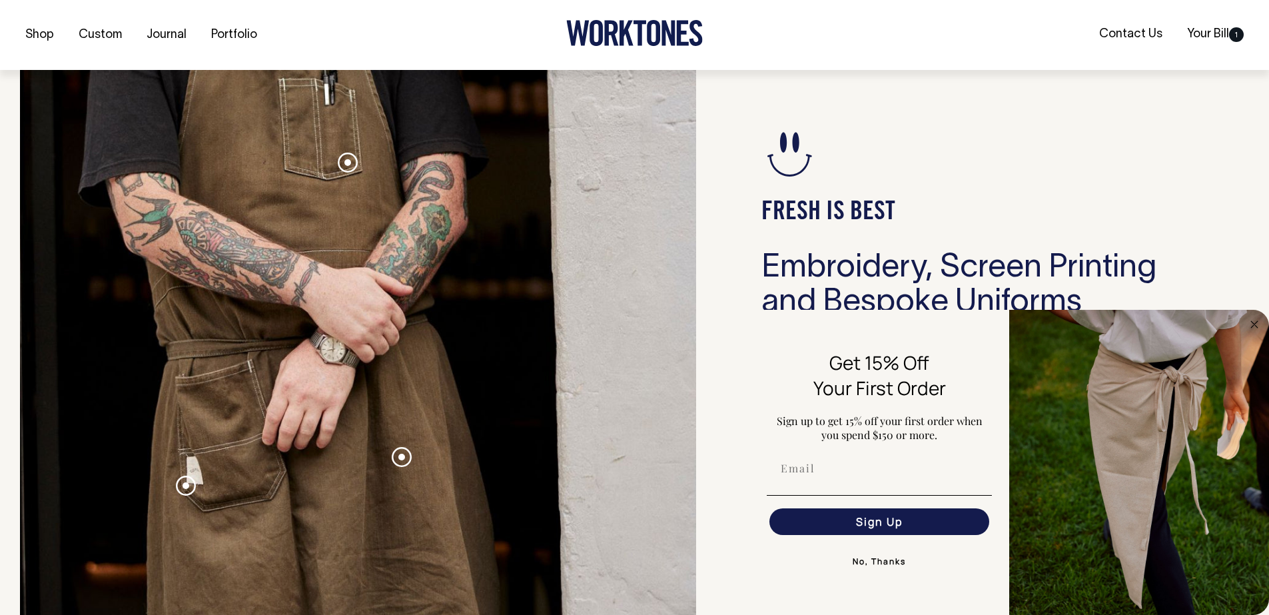  I want to click on button: Close dialog, so click(1255, 324).